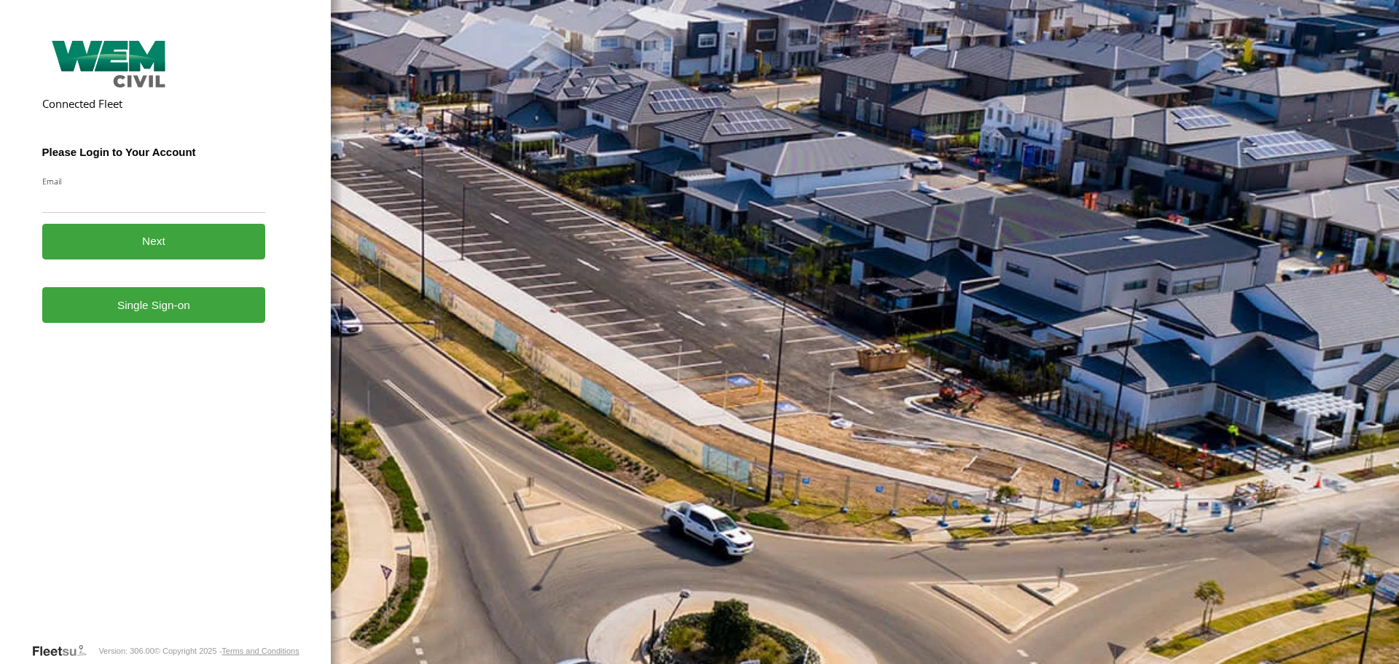 The height and width of the screenshot is (664, 1399). What do you see at coordinates (154, 103) in the screenshot?
I see `h2: Connected Fleet` at bounding box center [154, 103].